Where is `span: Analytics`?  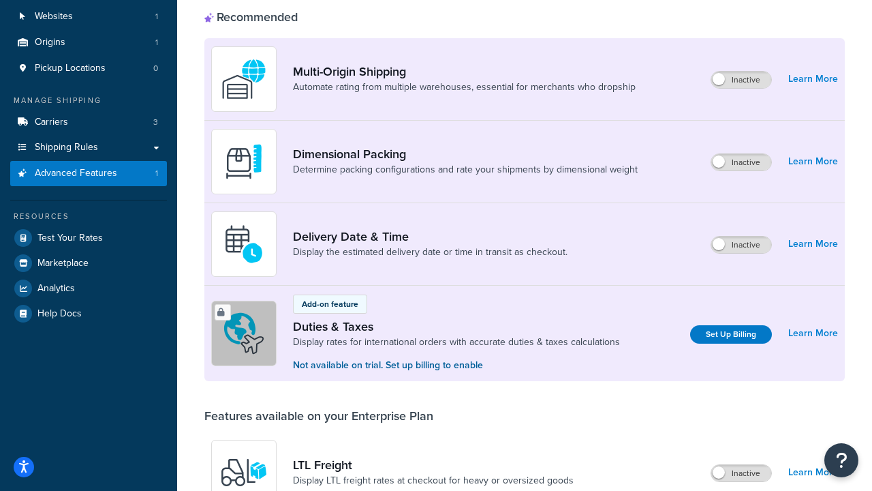
span: Analytics is located at coordinates (56, 288).